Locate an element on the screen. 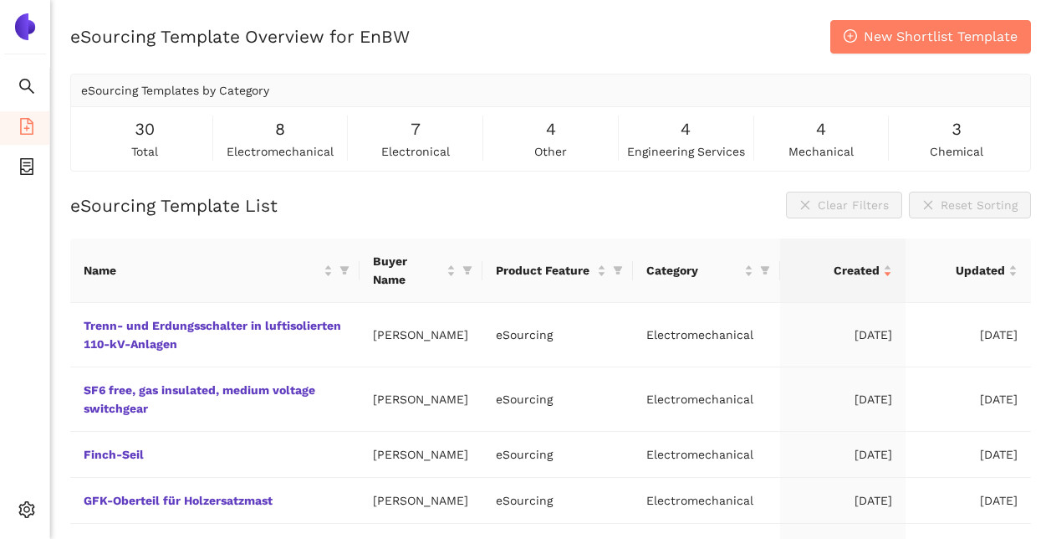 The image size is (1051, 539). span: setting is located at coordinates (27, 512).